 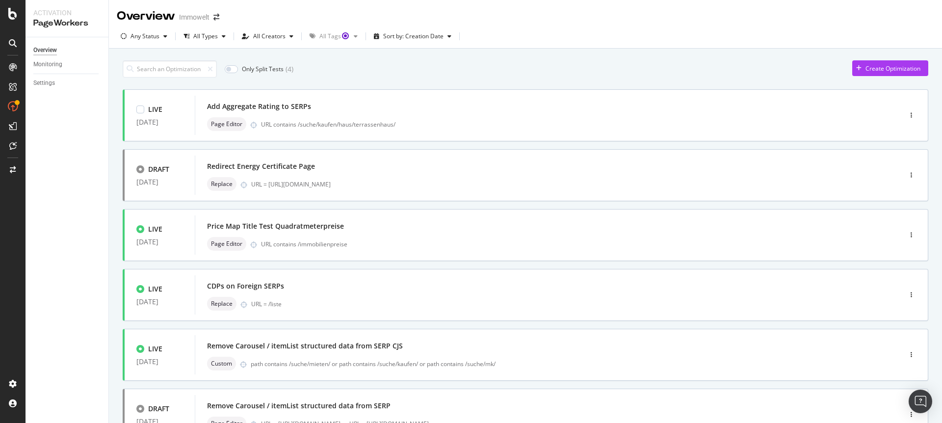 What do you see at coordinates (67, 83) in the screenshot?
I see `a: Settings` at bounding box center [67, 83].